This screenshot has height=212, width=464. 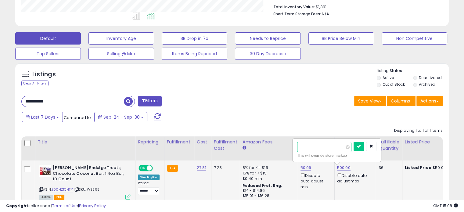 I want to click on p: Listing States:, so click(x=413, y=71).